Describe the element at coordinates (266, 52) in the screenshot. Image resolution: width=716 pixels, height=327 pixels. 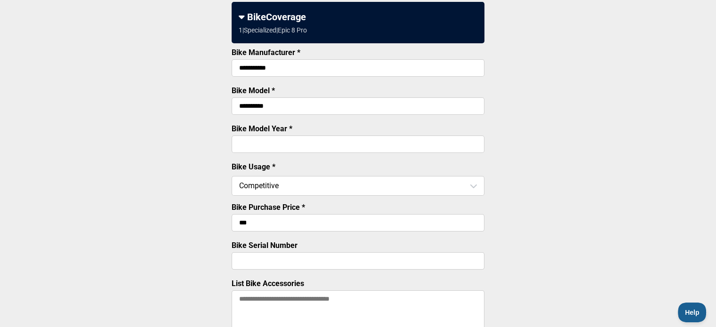
I see `label: Bike Manufacturer *` at that location.